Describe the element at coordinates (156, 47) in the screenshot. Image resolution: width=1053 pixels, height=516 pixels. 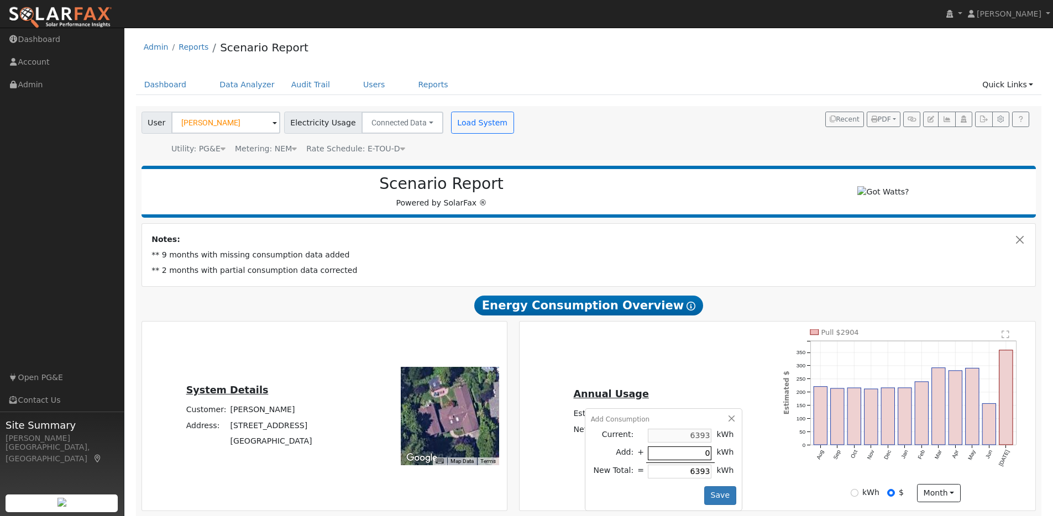
I see `a: Admin` at that location.